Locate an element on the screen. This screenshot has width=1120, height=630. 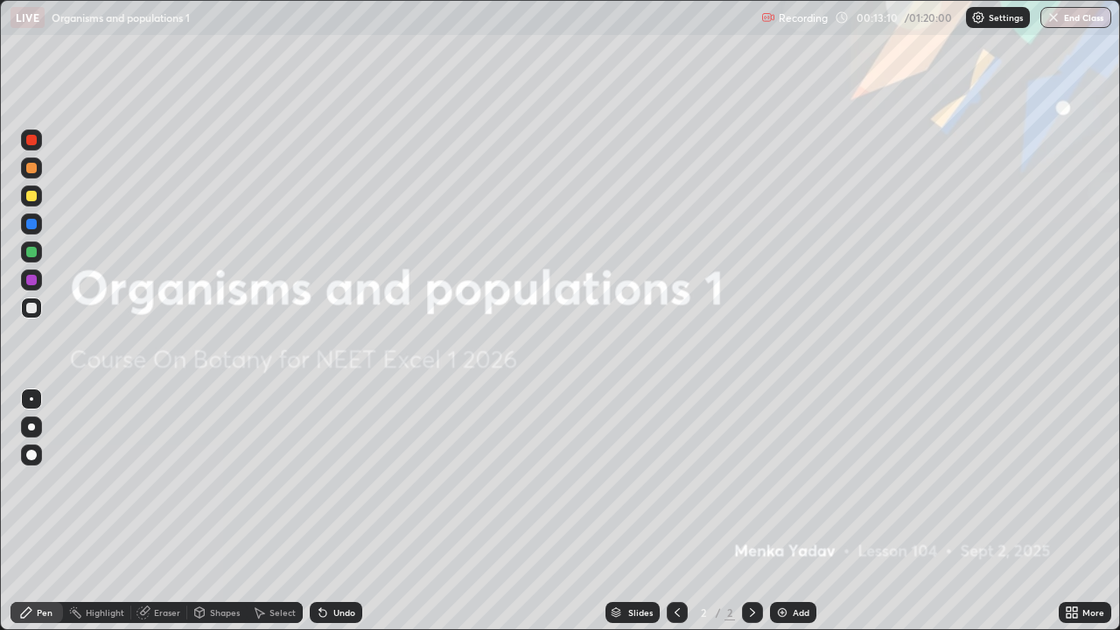
div: Slides is located at coordinates (640, 612).